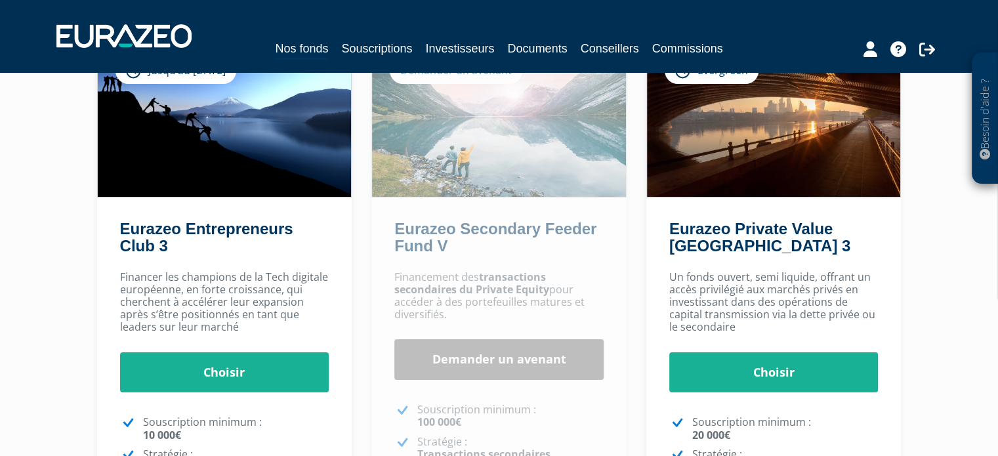 The width and height of the screenshot is (998, 456). Describe the element at coordinates (609, 49) in the screenshot. I see `a: Conseillers` at that location.